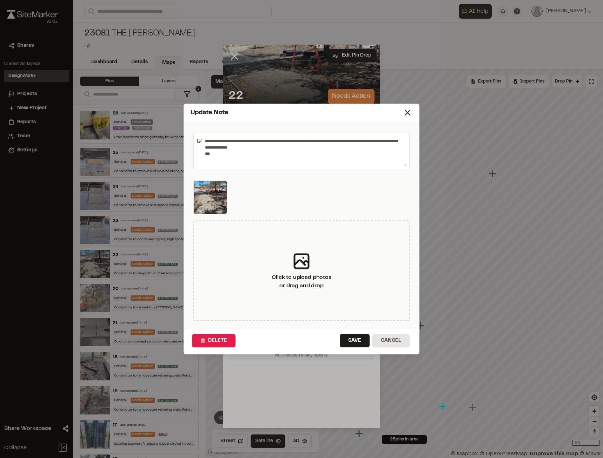 The image size is (603, 458). I want to click on img: file, so click(210, 197).